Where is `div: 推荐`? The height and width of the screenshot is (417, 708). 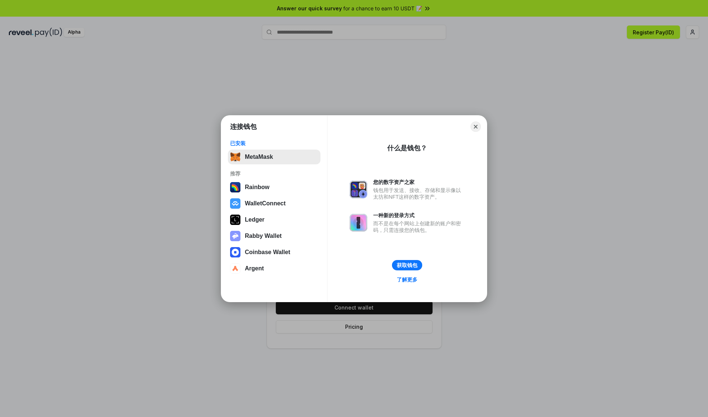 div: 推荐 is located at coordinates (274, 173).